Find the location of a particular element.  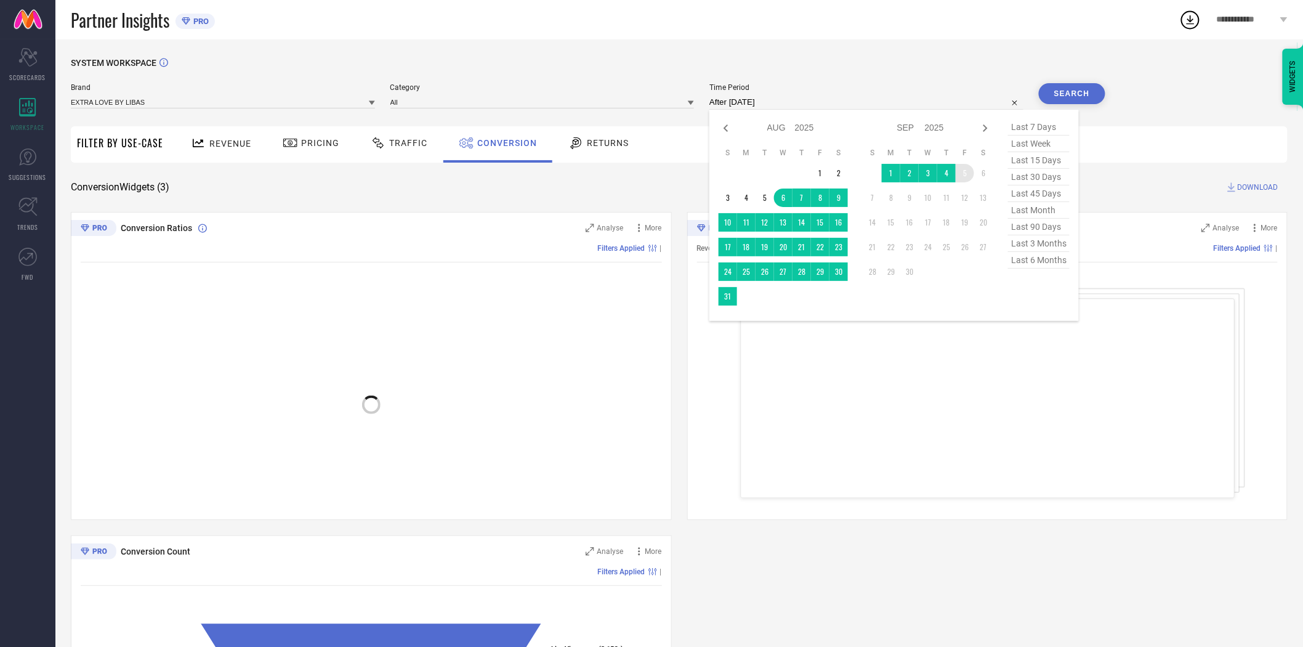

div: Open download list is located at coordinates (1191, 20).